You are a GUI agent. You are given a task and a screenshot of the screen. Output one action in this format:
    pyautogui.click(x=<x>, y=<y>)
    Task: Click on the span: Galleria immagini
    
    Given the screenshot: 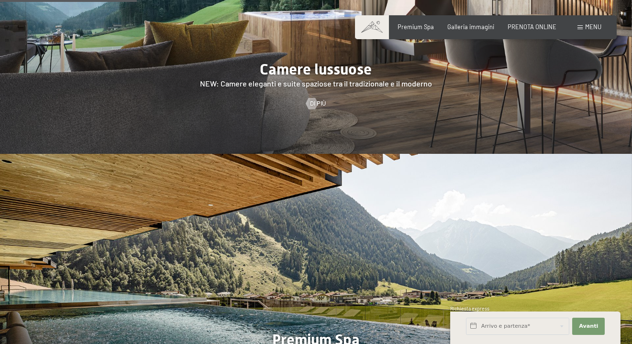 What is the action you would take?
    pyautogui.click(x=471, y=27)
    